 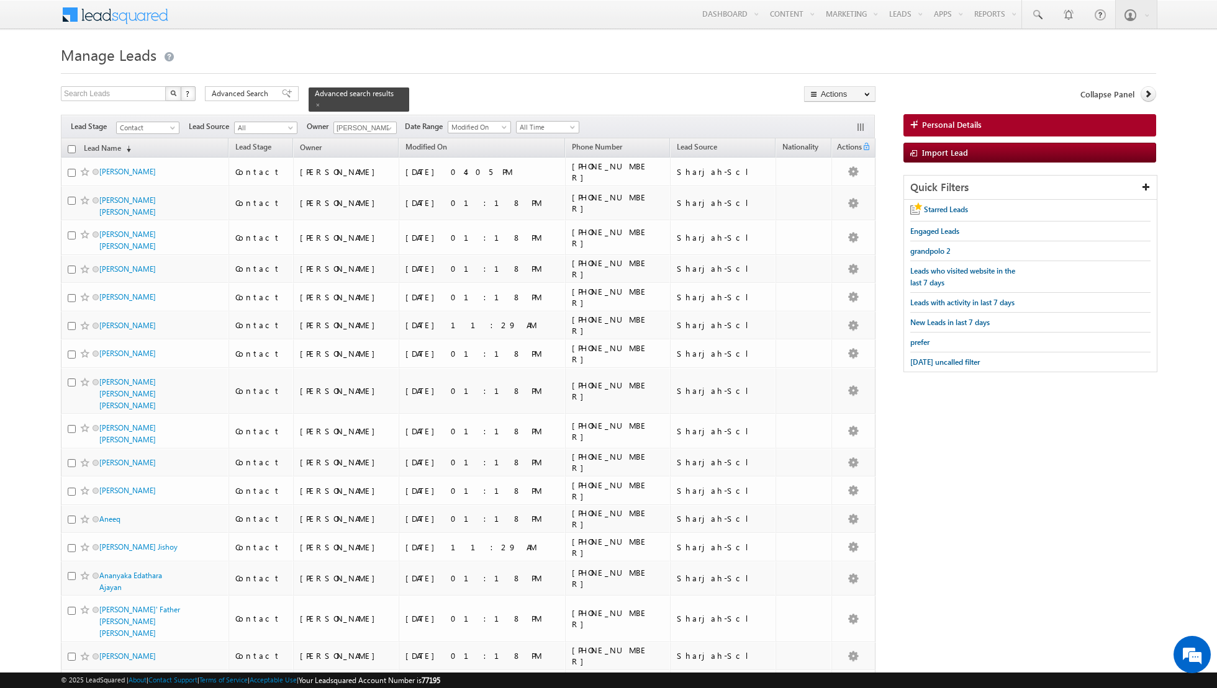 What do you see at coordinates (242, 94) in the screenshot?
I see `span: Advanced Search` at bounding box center [242, 94].